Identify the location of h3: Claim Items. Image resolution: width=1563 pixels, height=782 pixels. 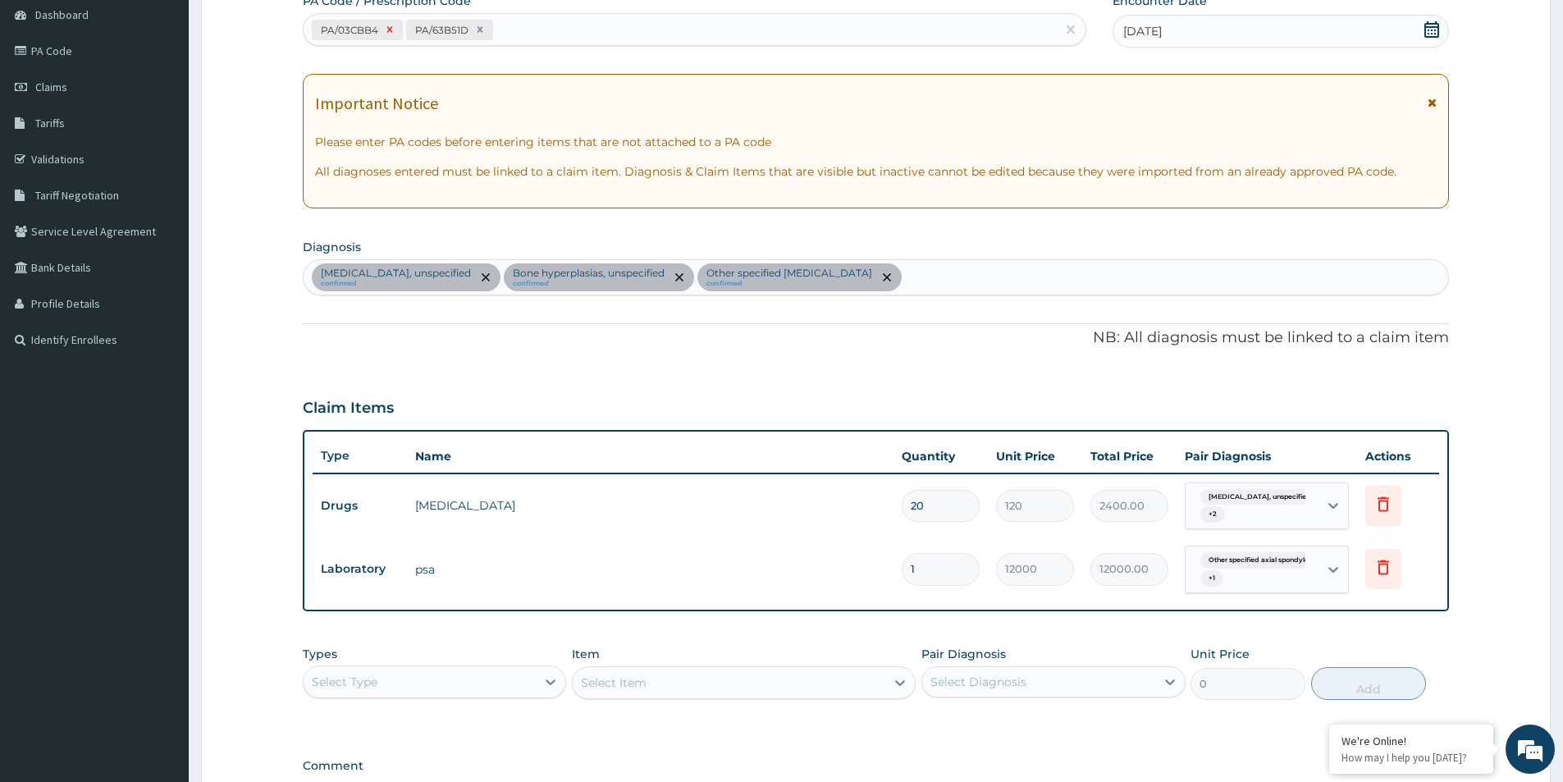
(348, 409).